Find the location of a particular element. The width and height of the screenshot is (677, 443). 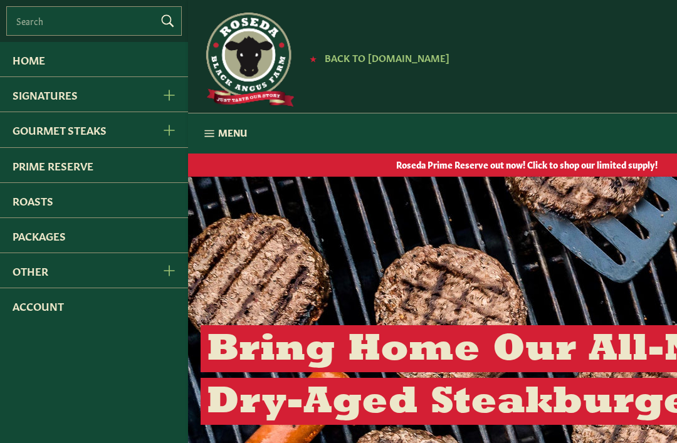

button: Menu is located at coordinates (224, 134).